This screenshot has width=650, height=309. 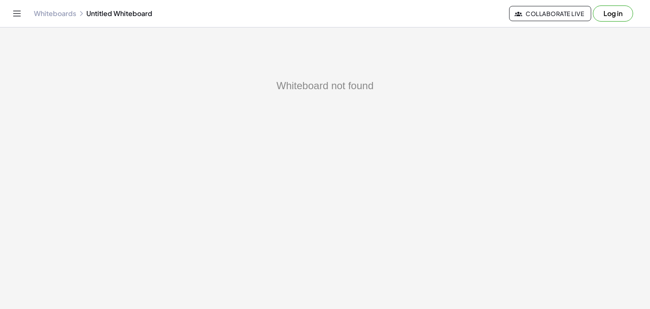 I want to click on button: Log in, so click(x=613, y=14).